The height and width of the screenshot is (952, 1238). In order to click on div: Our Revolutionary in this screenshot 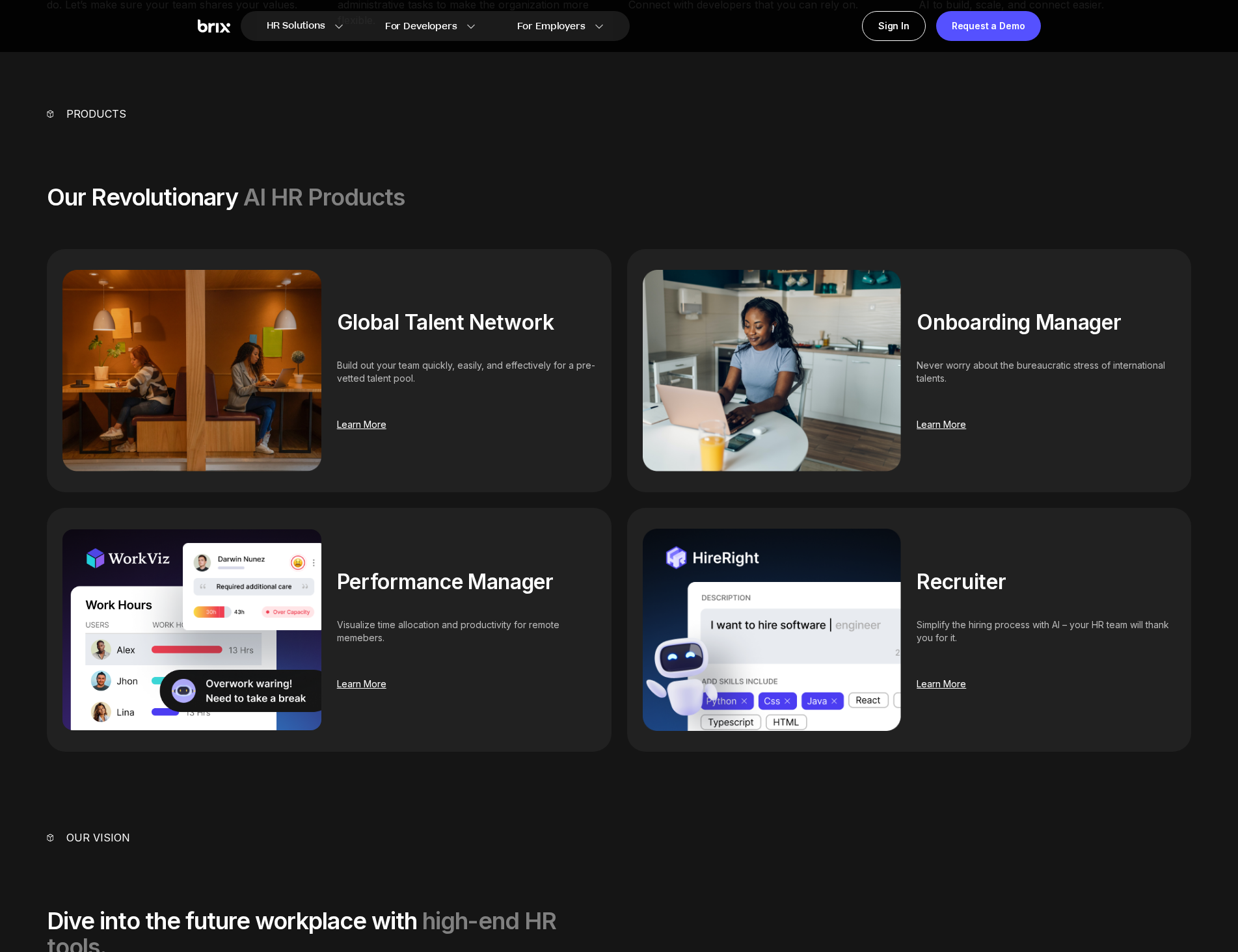, I will do `click(618, 197)`.